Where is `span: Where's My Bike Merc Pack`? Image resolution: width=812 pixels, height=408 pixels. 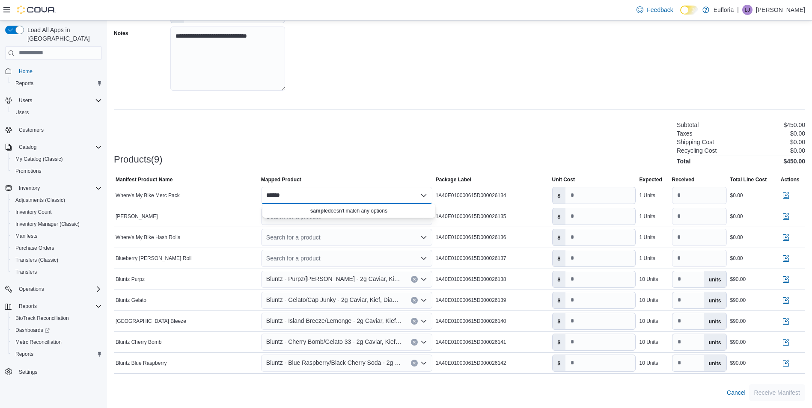 span: Where's My Bike Merc Pack is located at coordinates (148, 196).